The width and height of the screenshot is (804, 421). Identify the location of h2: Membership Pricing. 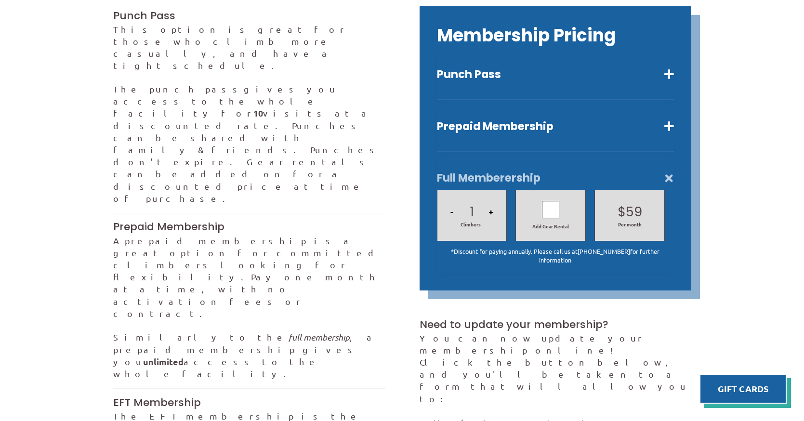
(555, 36).